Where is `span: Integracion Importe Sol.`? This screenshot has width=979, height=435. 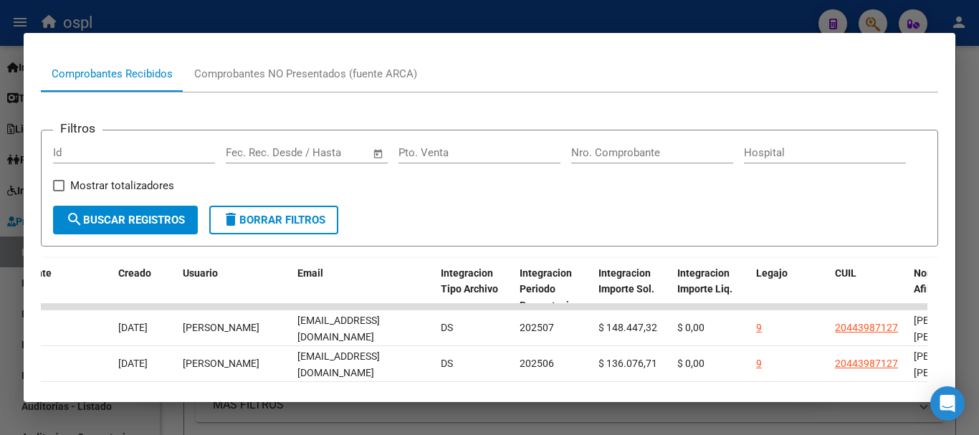 span: Integracion Importe Sol. is located at coordinates (626, 281).